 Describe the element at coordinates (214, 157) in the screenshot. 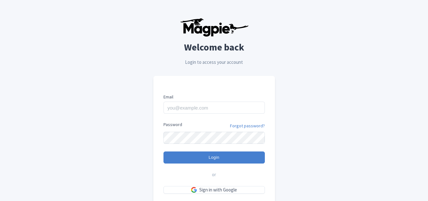

I see `input: Login` at that location.